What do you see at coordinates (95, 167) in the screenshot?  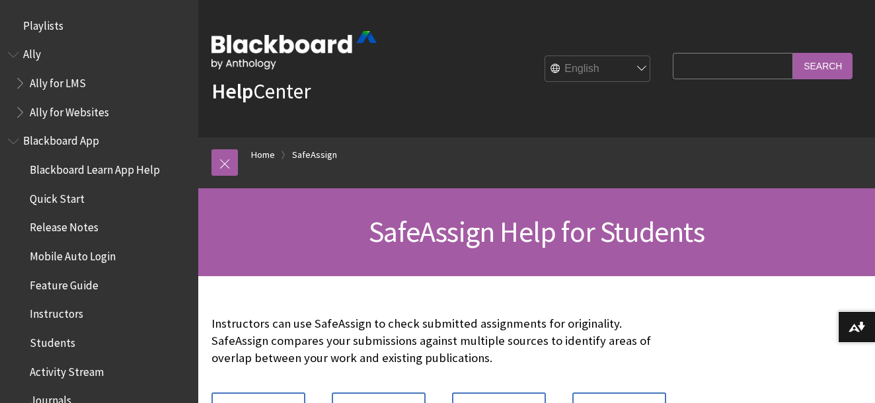 I see `span: Blackboard Learn App Help` at bounding box center [95, 167].